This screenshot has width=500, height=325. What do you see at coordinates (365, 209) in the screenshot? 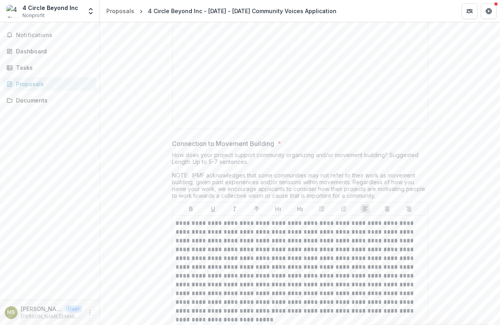
I see `button: Align Left` at bounding box center [365, 209].